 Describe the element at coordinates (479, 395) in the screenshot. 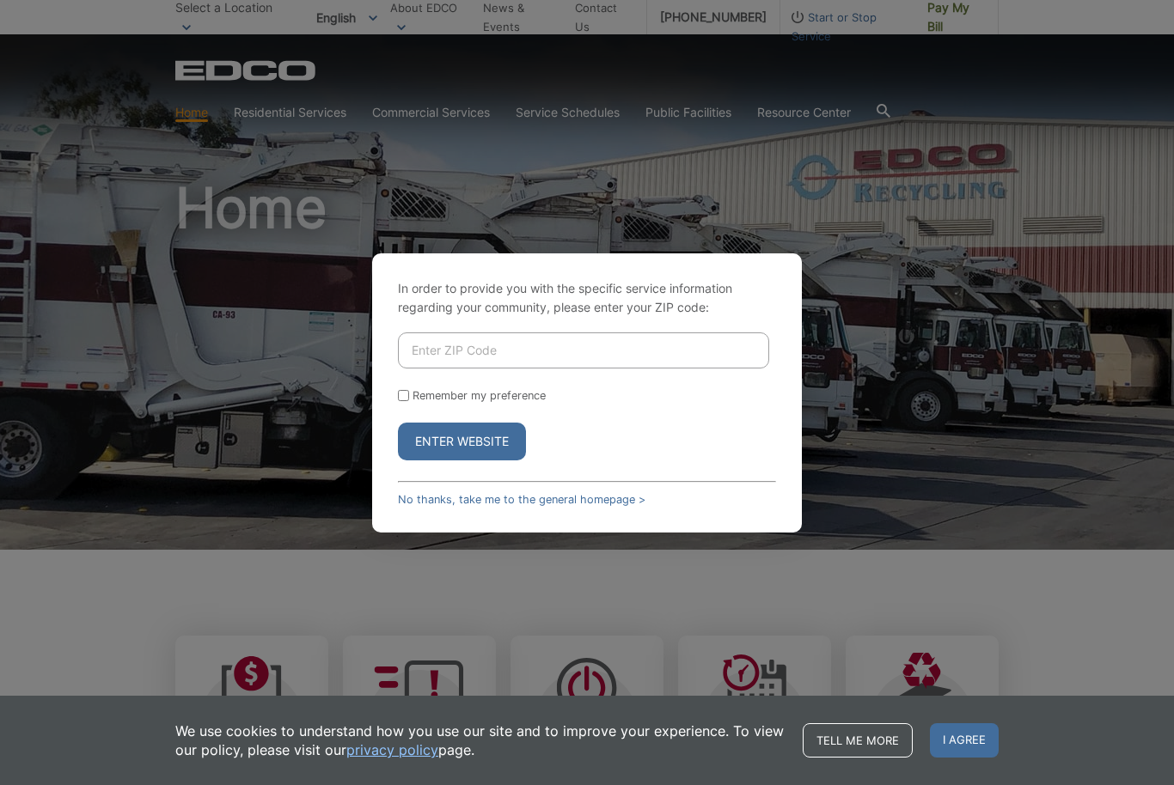

I see `label: Remember my preference` at that location.